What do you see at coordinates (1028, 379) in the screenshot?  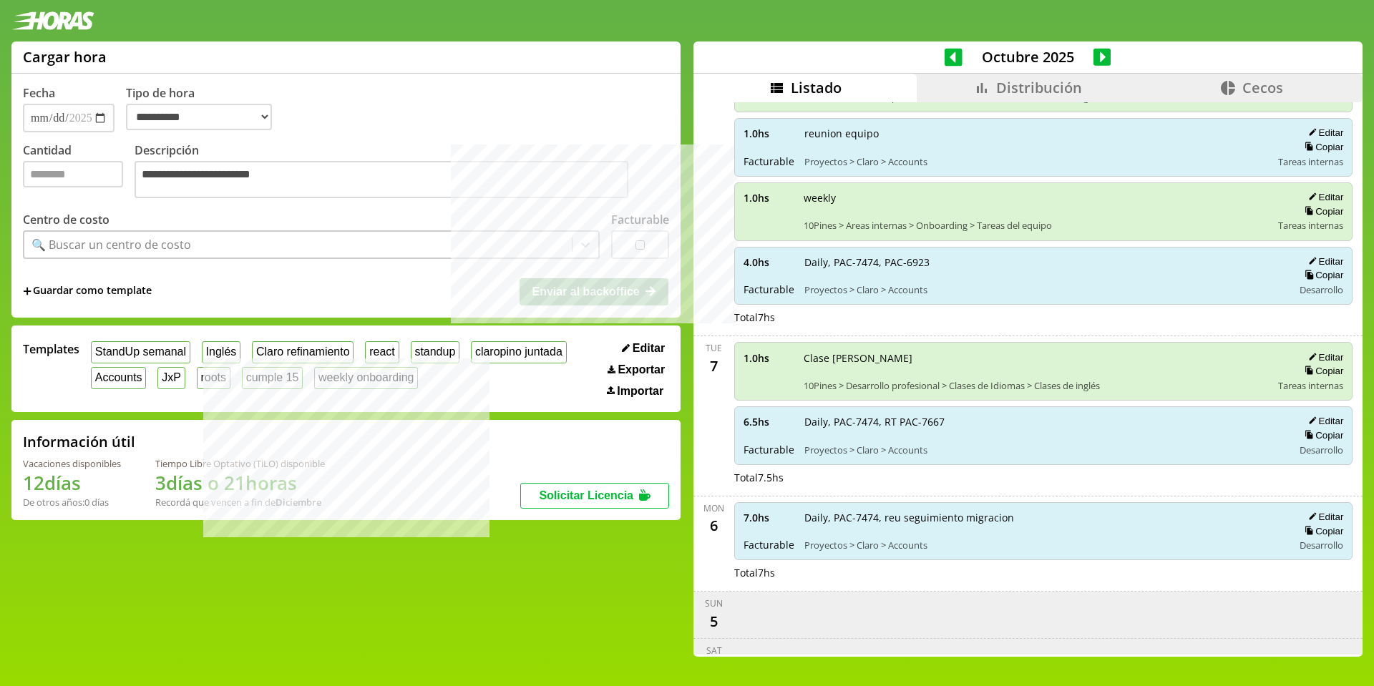 I see `div: scrollable content` at bounding box center [1028, 379].